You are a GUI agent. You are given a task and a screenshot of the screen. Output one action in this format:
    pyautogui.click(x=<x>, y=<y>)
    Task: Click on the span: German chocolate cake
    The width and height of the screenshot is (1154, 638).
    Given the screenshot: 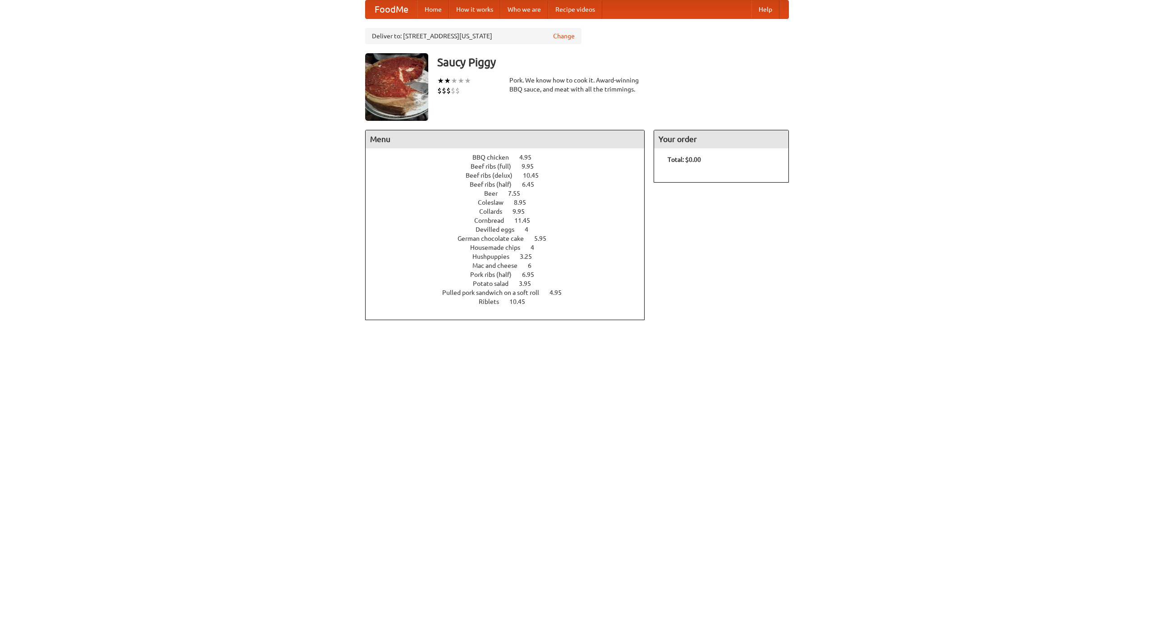 What is the action you would take?
    pyautogui.click(x=495, y=238)
    